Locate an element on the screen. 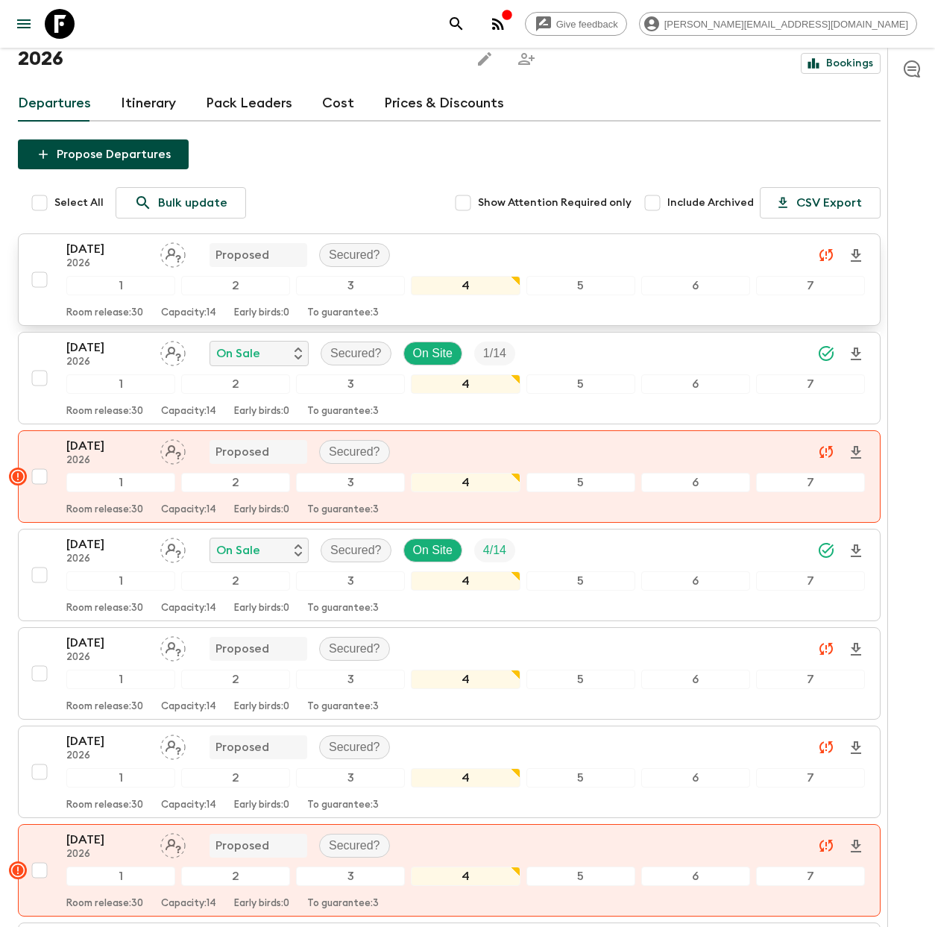 This screenshot has height=927, width=935. button: search adventures is located at coordinates (456, 24).